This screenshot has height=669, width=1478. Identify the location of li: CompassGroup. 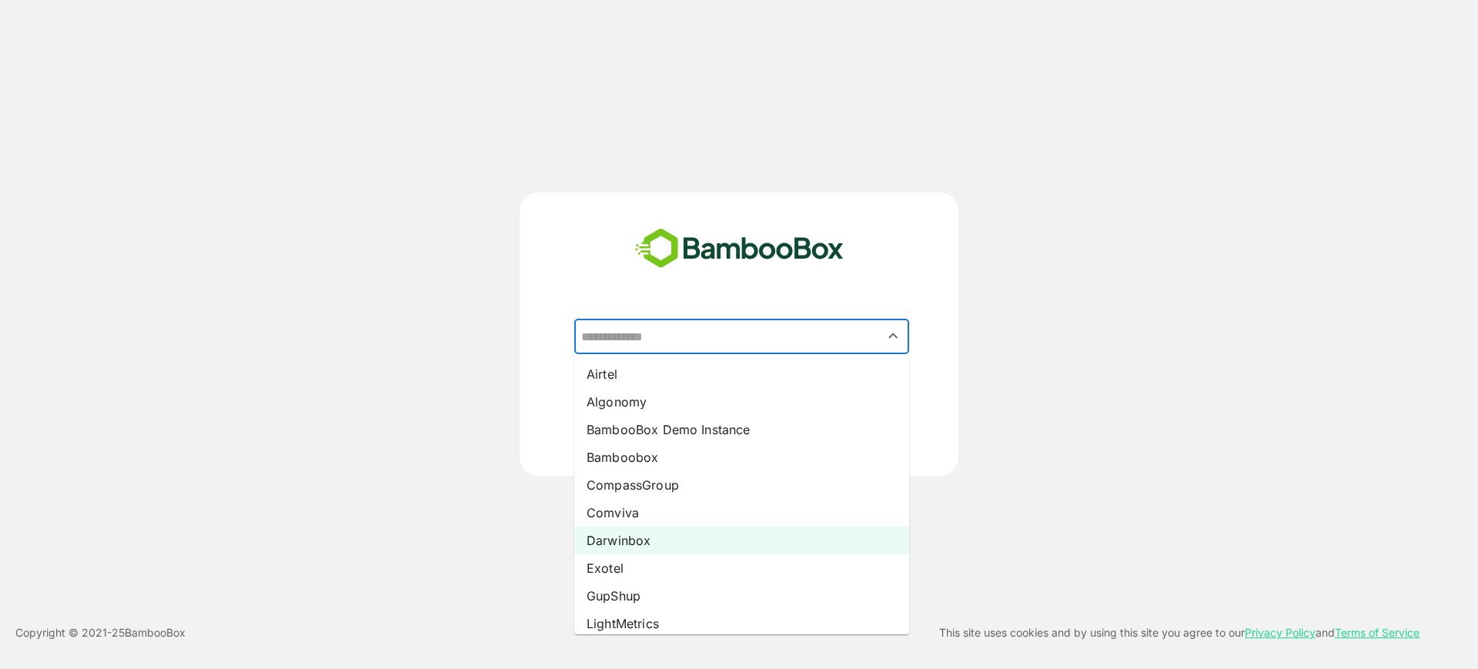
(741, 485).